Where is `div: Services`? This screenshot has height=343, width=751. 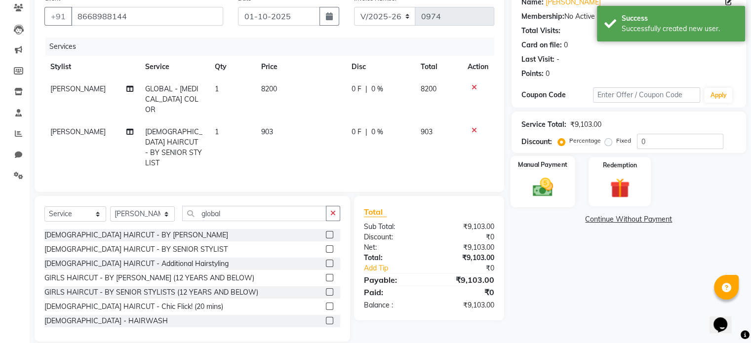 div: Services is located at coordinates (273, 46).